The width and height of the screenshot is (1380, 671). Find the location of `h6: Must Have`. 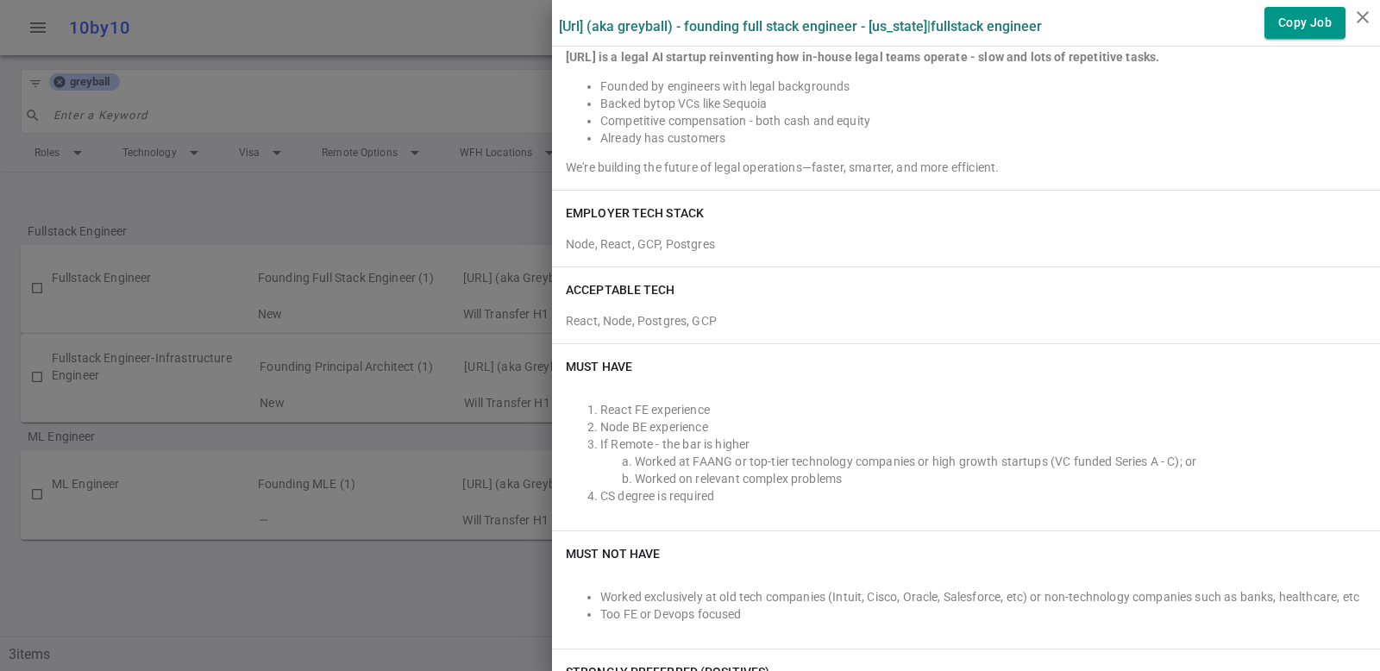

h6: Must Have is located at coordinates (598, 366).